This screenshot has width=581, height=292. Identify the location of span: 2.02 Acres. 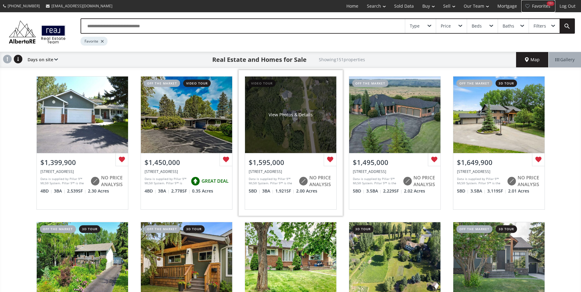
(414, 191).